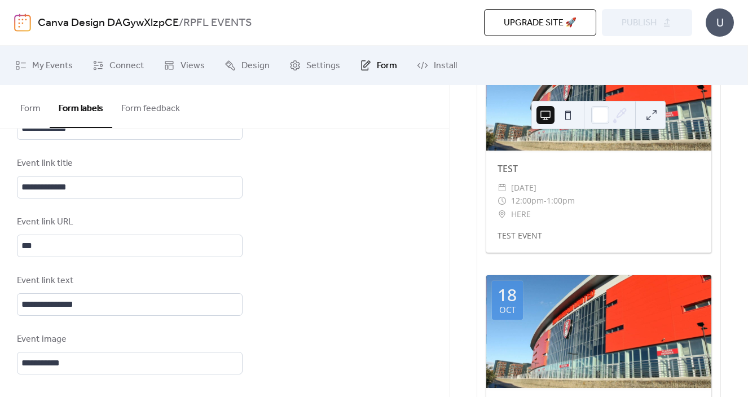  Describe the element at coordinates (126, 66) in the screenshot. I see `span: Connect` at that location.